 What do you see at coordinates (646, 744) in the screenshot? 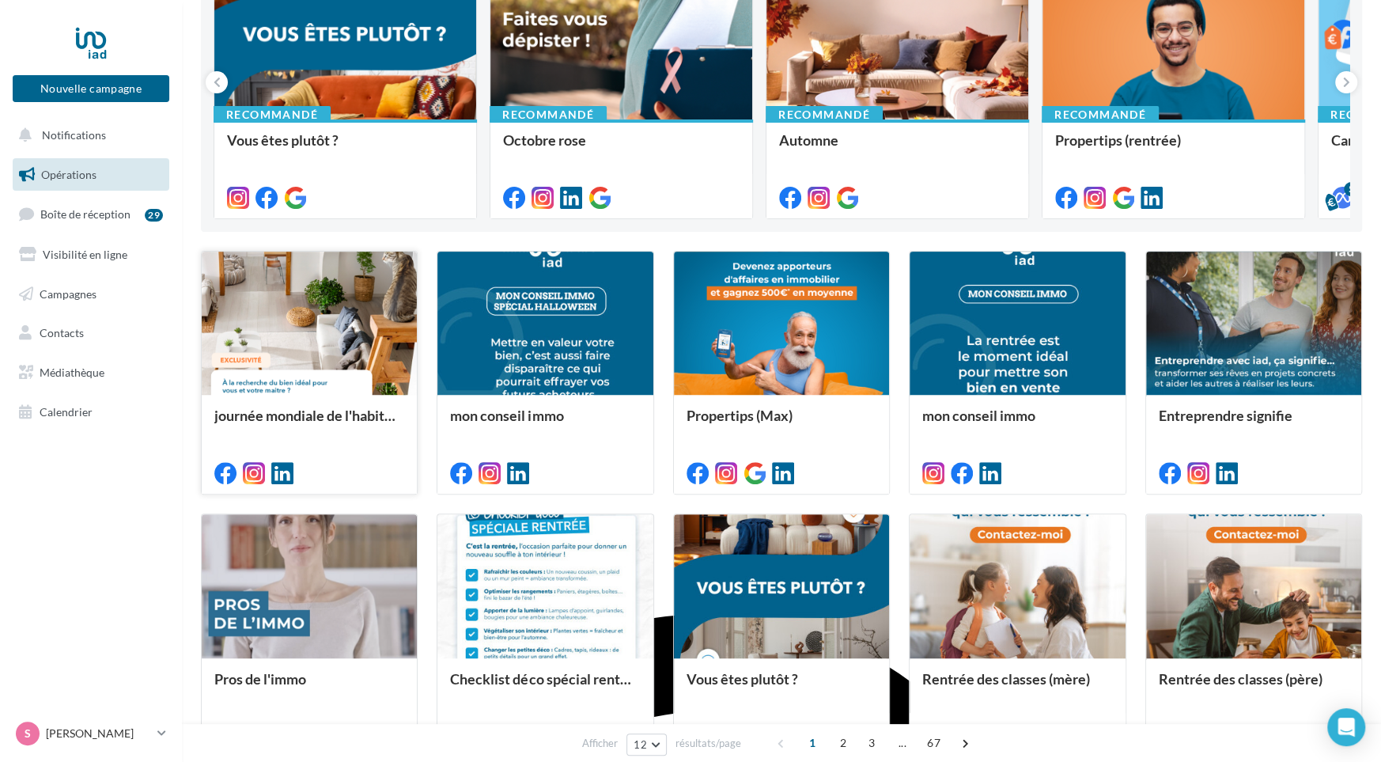
I see `button: 12` at bounding box center [646, 744].